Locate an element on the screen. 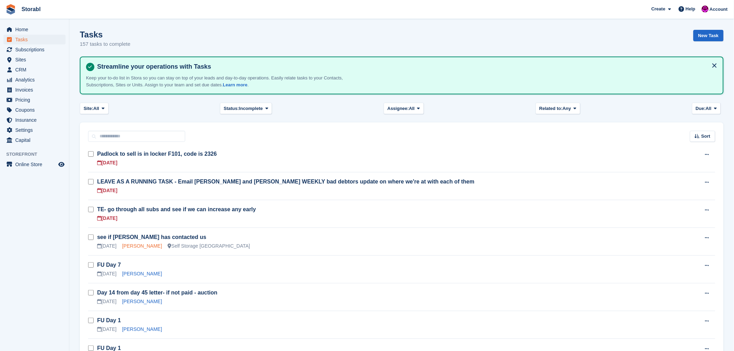 Image resolution: width=734 pixels, height=351 pixels. span: Online Store is located at coordinates (36, 164).